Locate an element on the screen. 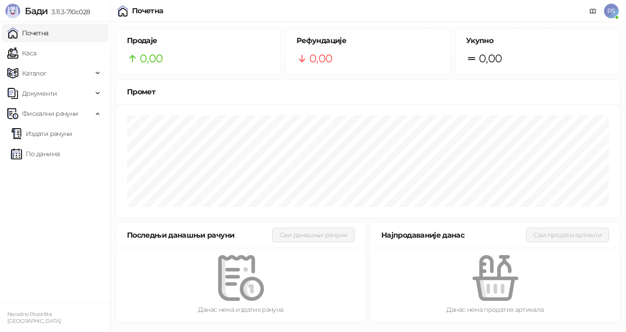  a: По данима is located at coordinates (35, 154).